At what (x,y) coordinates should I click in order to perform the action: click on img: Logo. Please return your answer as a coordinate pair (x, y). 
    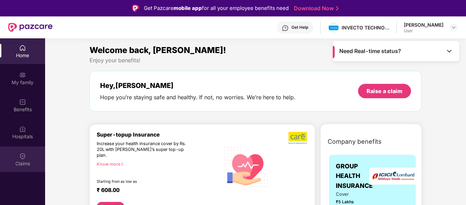
    Looking at the image, I should click on (136, 8).